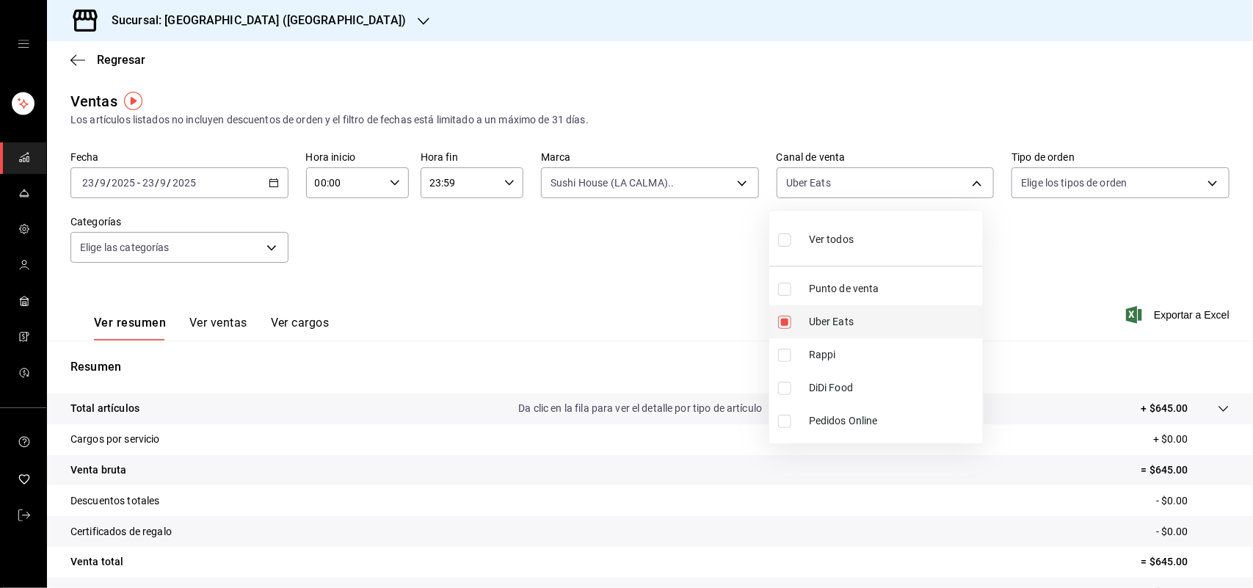 The width and height of the screenshot is (1253, 588). What do you see at coordinates (892, 388) in the screenshot?
I see `span: DiDi Food` at bounding box center [892, 388].